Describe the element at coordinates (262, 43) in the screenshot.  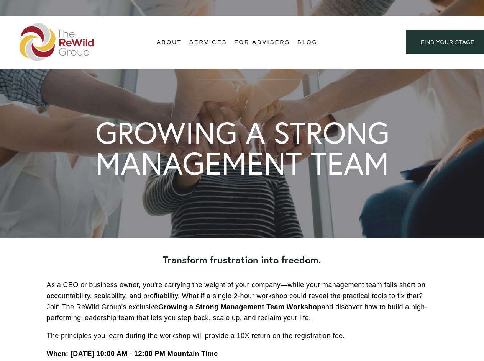
I see `a: For Advisers` at that location.